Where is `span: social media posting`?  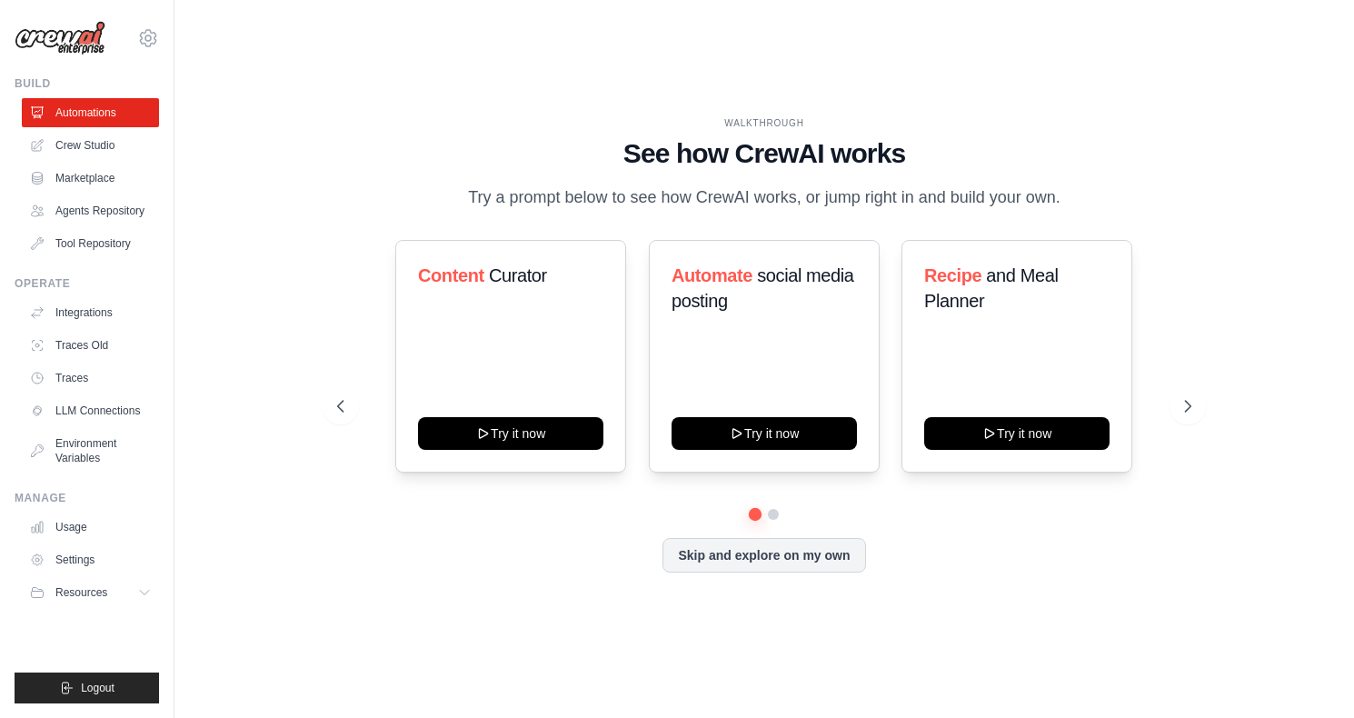
span: social media posting is located at coordinates (762, 288).